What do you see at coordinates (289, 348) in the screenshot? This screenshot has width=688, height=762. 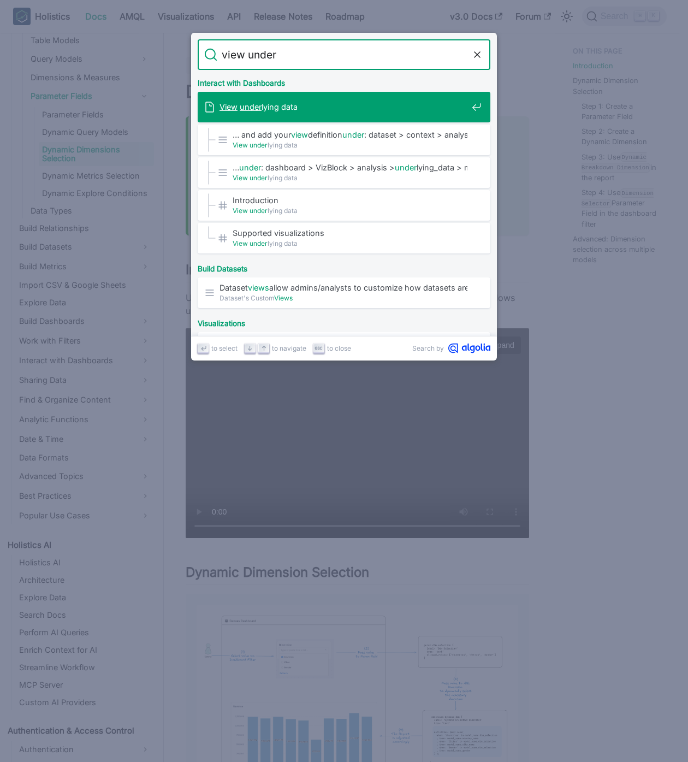 I see `span: to navigate` at bounding box center [289, 348].